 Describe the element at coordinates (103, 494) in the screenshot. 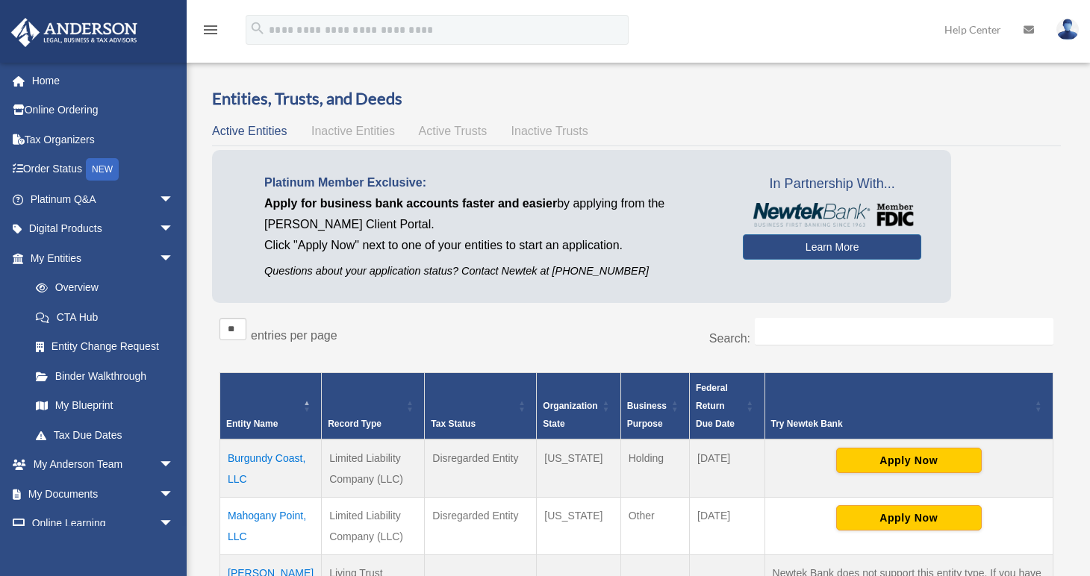

I see `a: My Documentsarrow_drop_down` at that location.